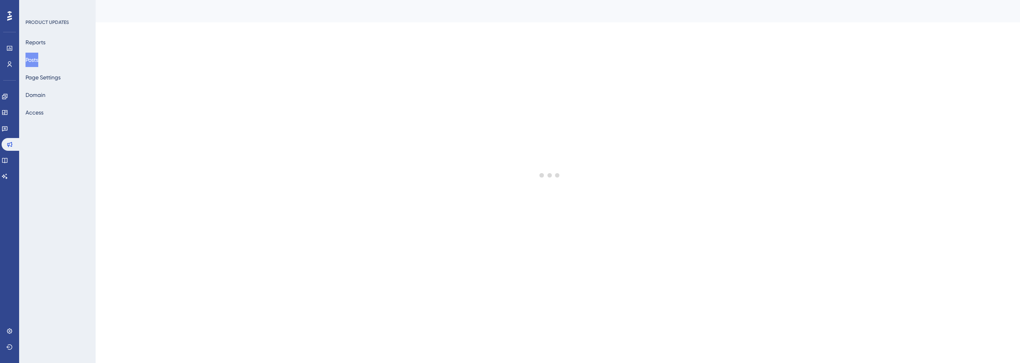 This screenshot has height=363, width=1020. I want to click on button: Posts, so click(32, 60).